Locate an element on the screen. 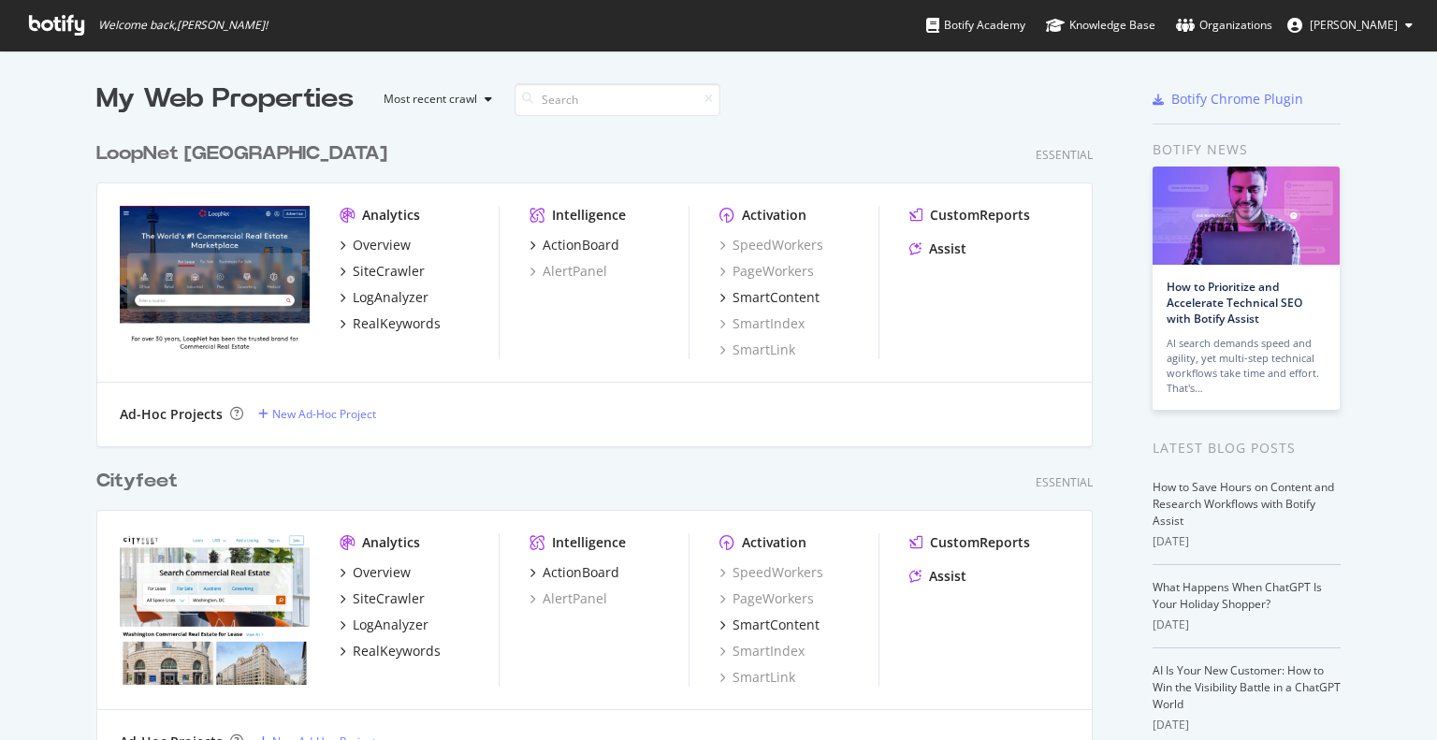  img: How to Prioritize and Accelerate Technical SEO with Botify Assist is located at coordinates (1246, 215).